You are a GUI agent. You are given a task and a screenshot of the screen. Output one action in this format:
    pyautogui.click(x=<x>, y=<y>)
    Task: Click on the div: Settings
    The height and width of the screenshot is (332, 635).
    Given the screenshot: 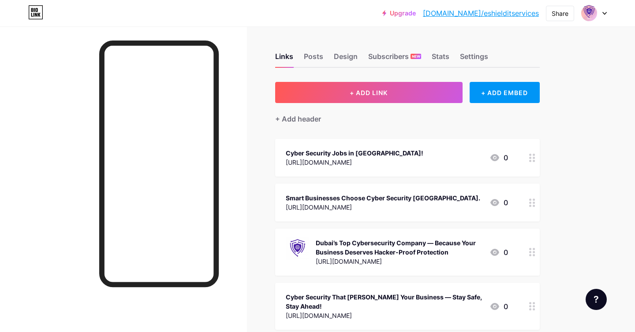 What is the action you would take?
    pyautogui.click(x=474, y=59)
    